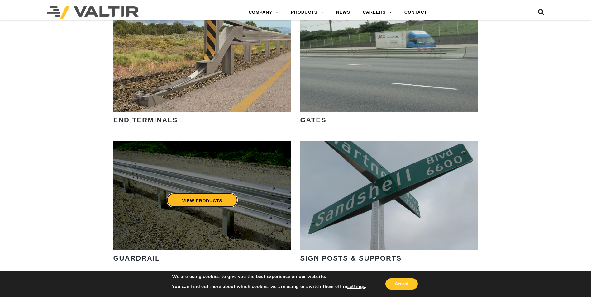  Describe the element at coordinates (378, 12) in the screenshot. I see `a: CAREERS` at that location.